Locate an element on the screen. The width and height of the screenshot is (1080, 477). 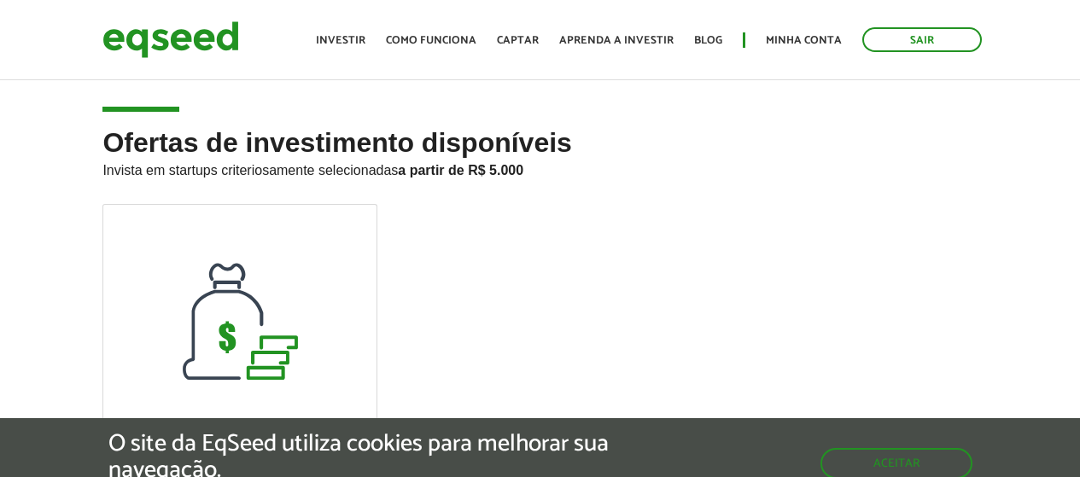
a: Investir is located at coordinates (341, 40).